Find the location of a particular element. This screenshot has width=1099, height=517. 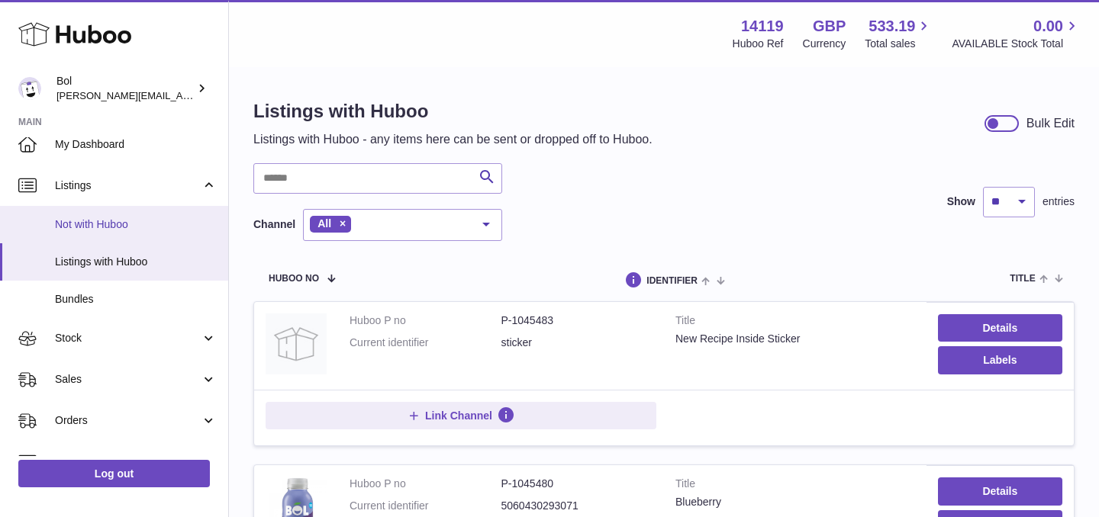

dd: P-1045483 is located at coordinates (577, 321).